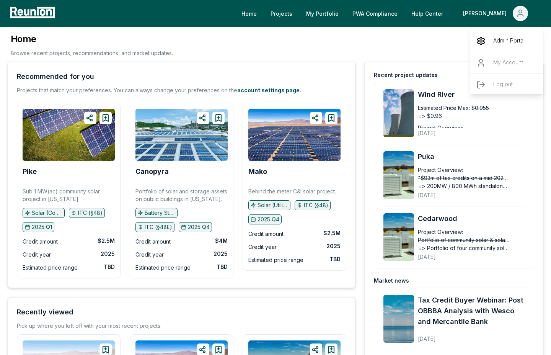 The width and height of the screenshot is (551, 355). Describe the element at coordinates (430, 116) in the screenshot. I see `span: => $0.96` at that location.